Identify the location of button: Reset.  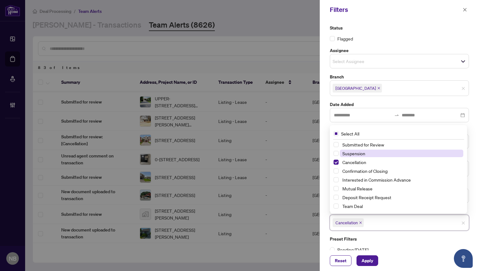
(340, 261).